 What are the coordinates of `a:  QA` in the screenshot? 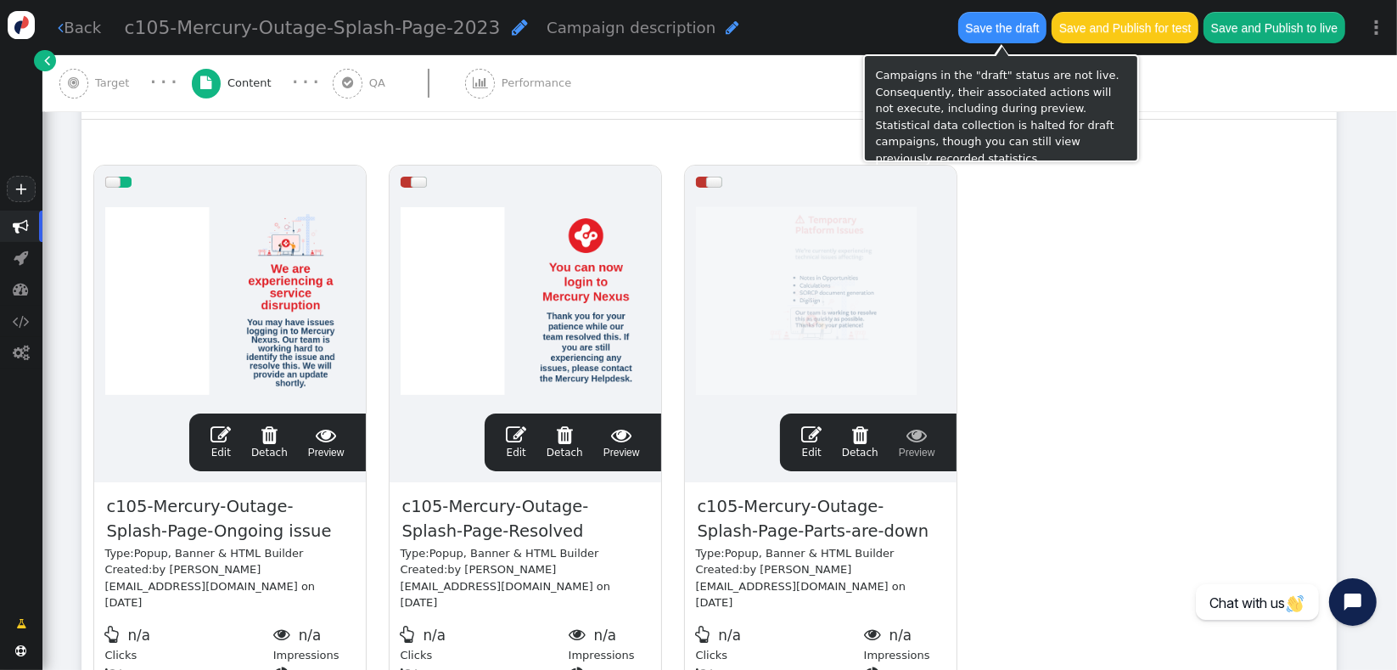 It's located at (399, 83).